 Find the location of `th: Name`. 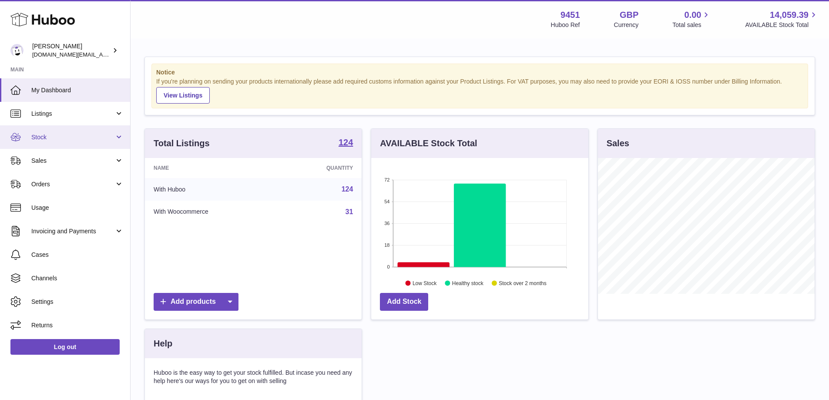

th: Name is located at coordinates (212, 168).